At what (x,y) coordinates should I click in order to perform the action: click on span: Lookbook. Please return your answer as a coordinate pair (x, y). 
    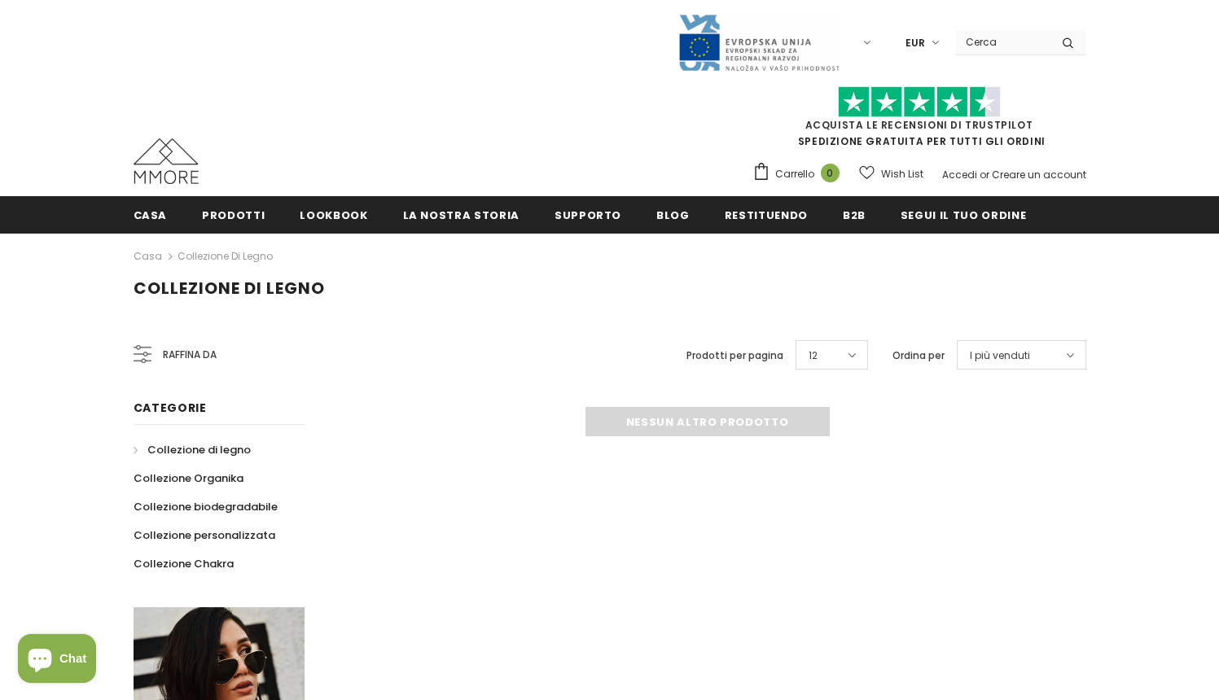
    Looking at the image, I should click on (333, 215).